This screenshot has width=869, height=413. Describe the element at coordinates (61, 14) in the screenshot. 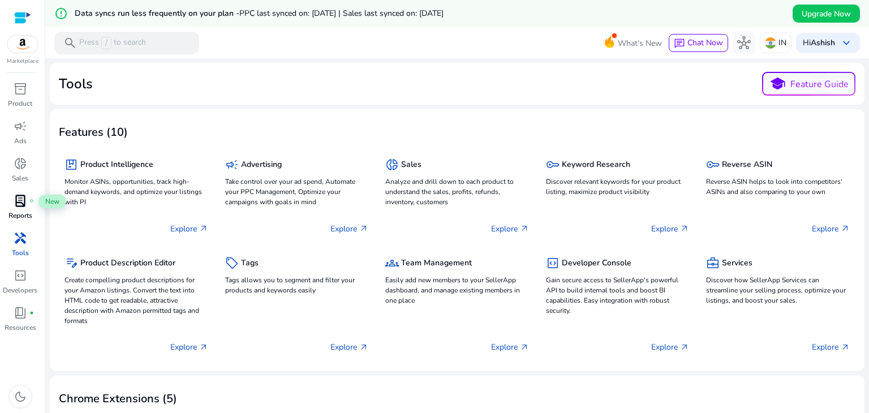

I see `mat-icon: error_outline` at that location.